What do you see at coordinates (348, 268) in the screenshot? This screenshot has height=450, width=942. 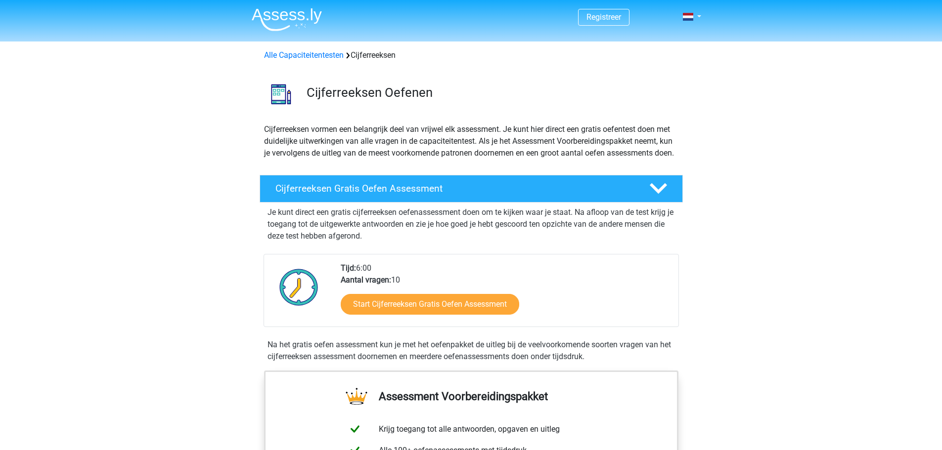 I see `b: Tijd:` at bounding box center [348, 268].